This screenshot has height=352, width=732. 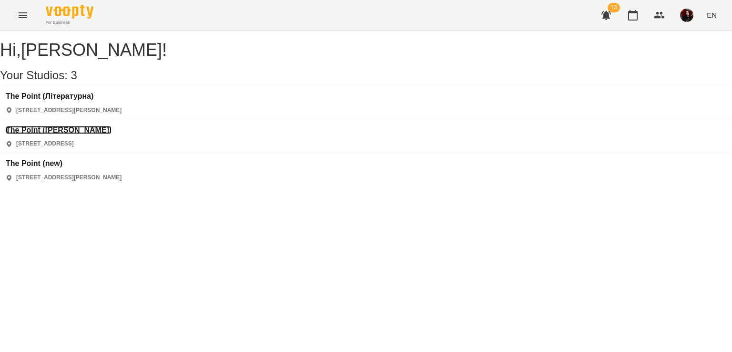 What do you see at coordinates (63, 164) in the screenshot?
I see `a: The Point (new)` at bounding box center [63, 164].